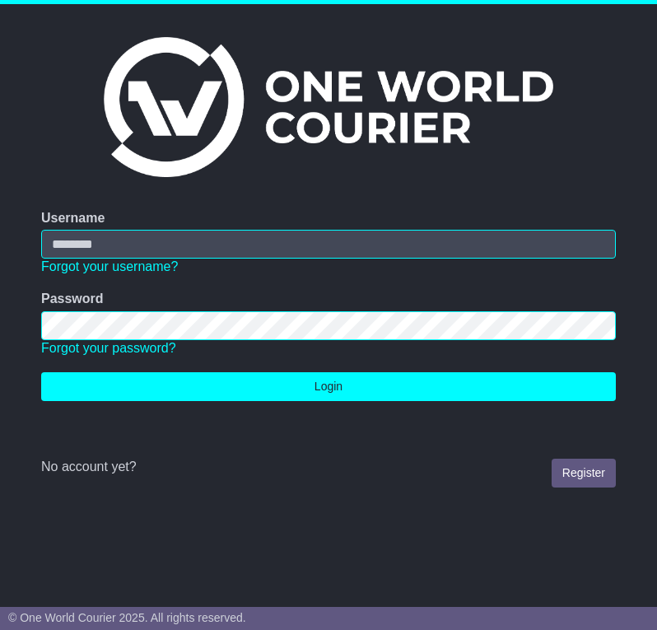 This screenshot has width=657, height=630. What do you see at coordinates (584, 473) in the screenshot?
I see `a: Register` at bounding box center [584, 473].